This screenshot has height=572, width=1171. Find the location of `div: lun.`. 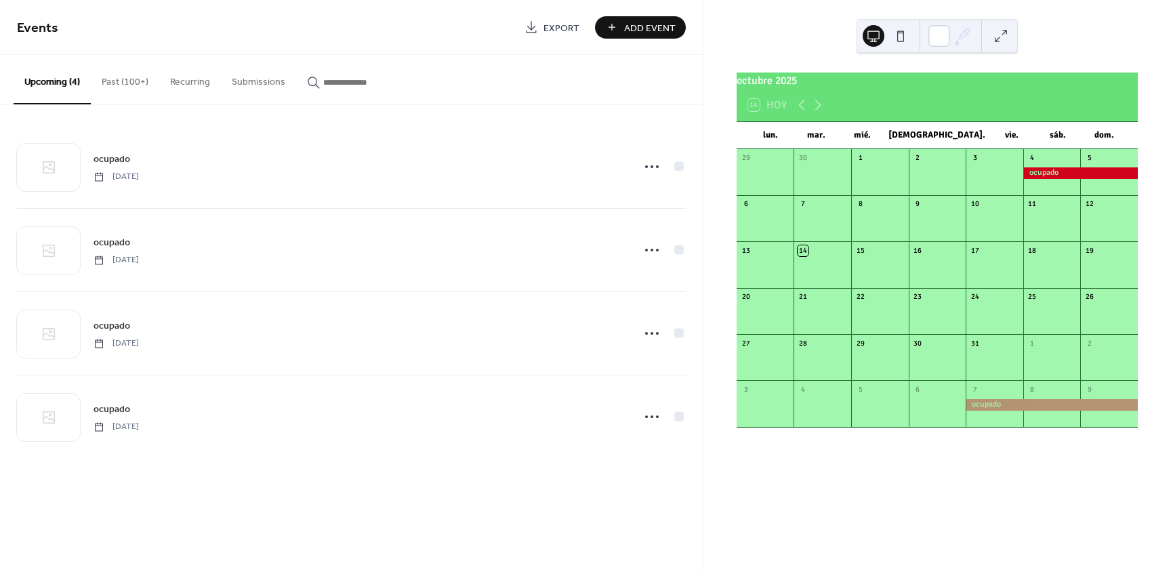

div: lun. is located at coordinates (771, 136).